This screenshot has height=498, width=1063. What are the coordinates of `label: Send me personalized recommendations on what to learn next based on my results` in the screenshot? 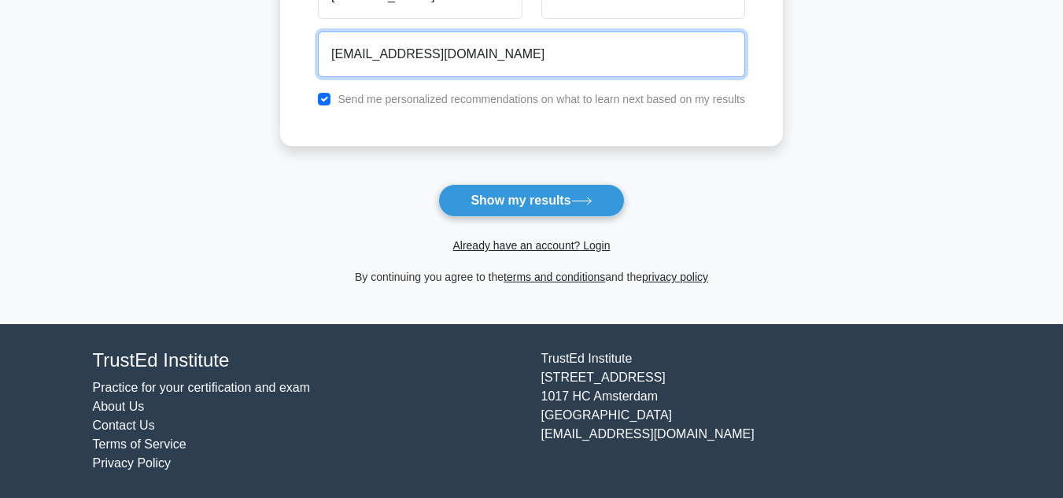 It's located at (541, 99).